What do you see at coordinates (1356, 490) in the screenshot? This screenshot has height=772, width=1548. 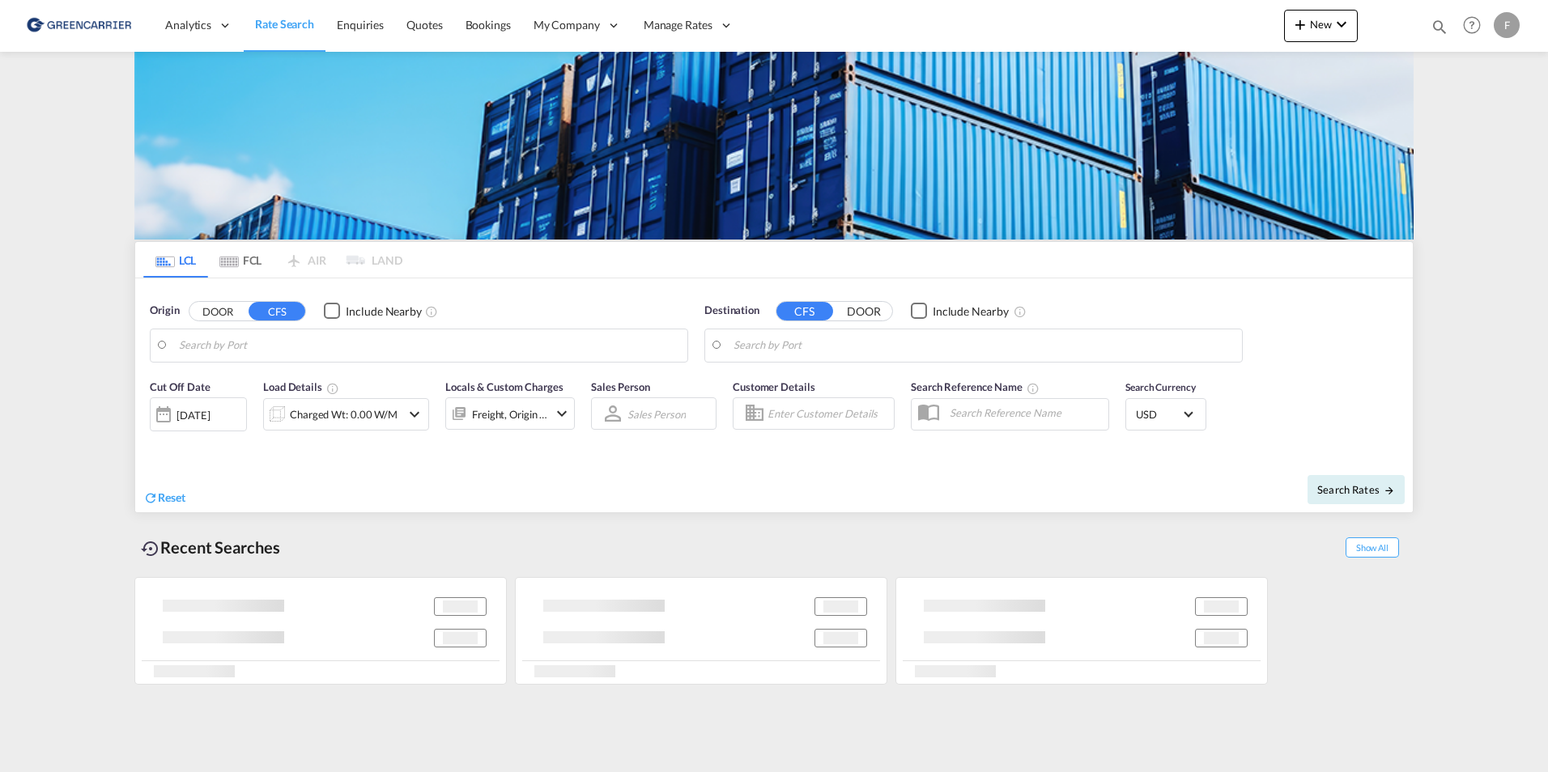 I see `button: Search Ratesicon-arrow-right` at bounding box center [1356, 490].